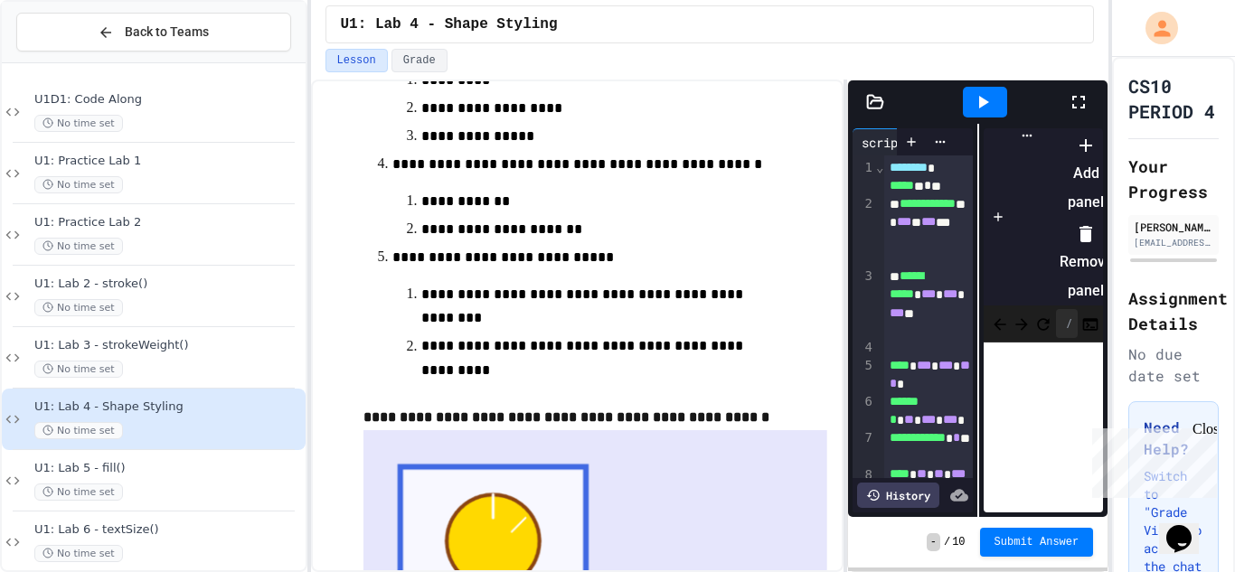 The width and height of the screenshot is (1235, 572). What do you see at coordinates (1173, 179) in the screenshot?
I see `h2: Your Progress` at bounding box center [1173, 179].